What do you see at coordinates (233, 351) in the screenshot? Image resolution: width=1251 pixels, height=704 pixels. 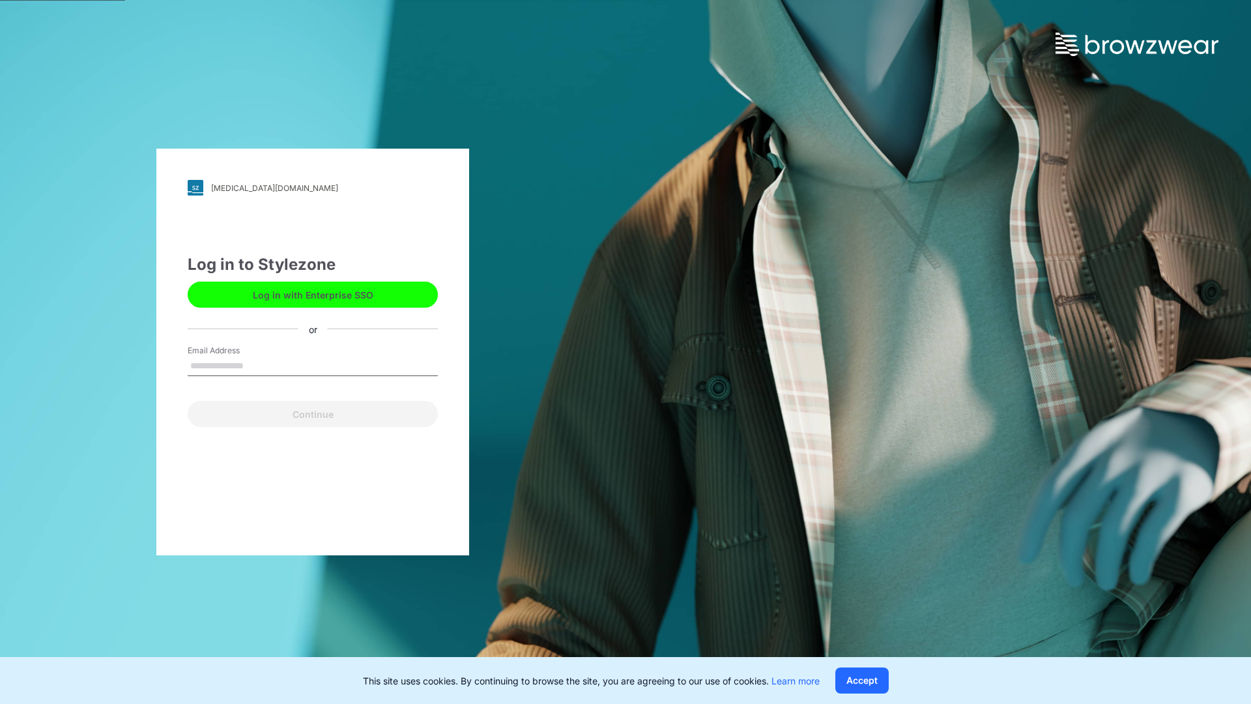 I see `label: Email Address` at bounding box center [233, 351].